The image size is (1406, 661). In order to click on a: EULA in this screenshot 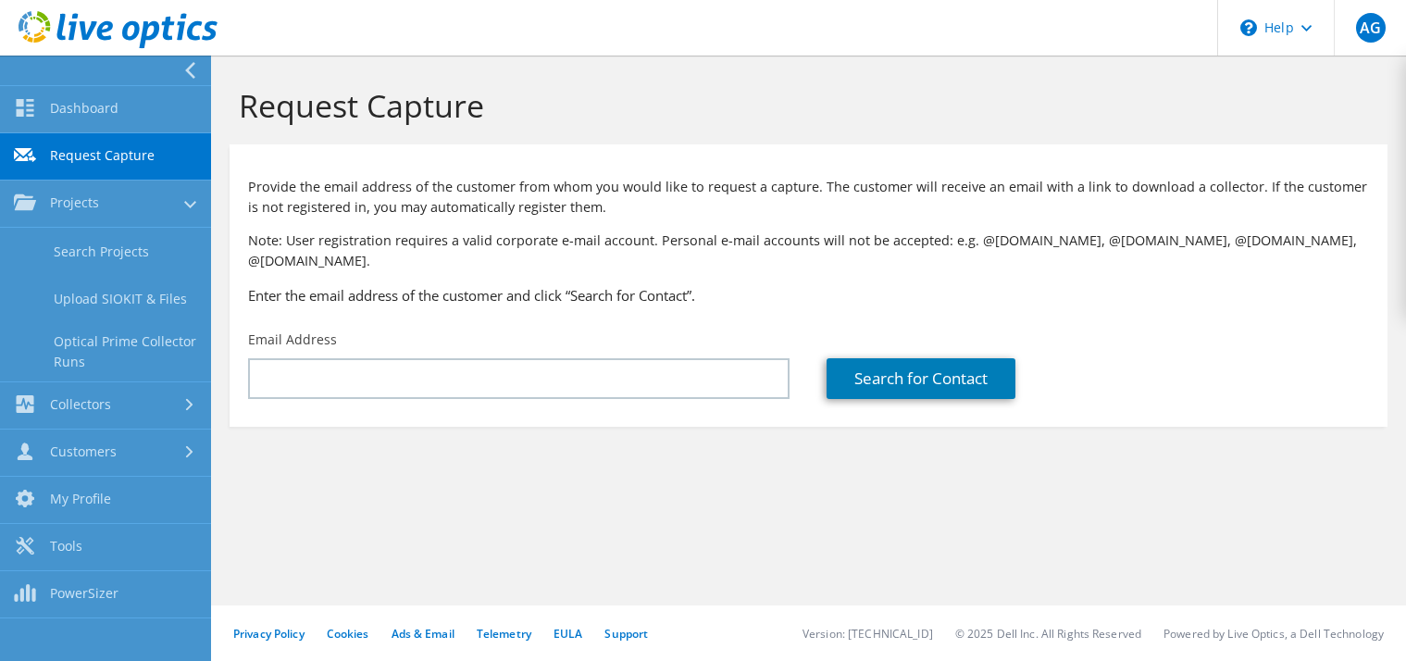, I will do `click(568, 633)`.